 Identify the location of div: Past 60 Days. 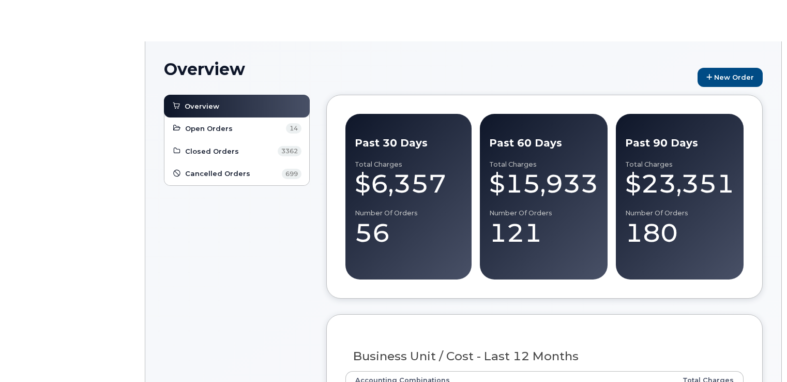
(543, 143).